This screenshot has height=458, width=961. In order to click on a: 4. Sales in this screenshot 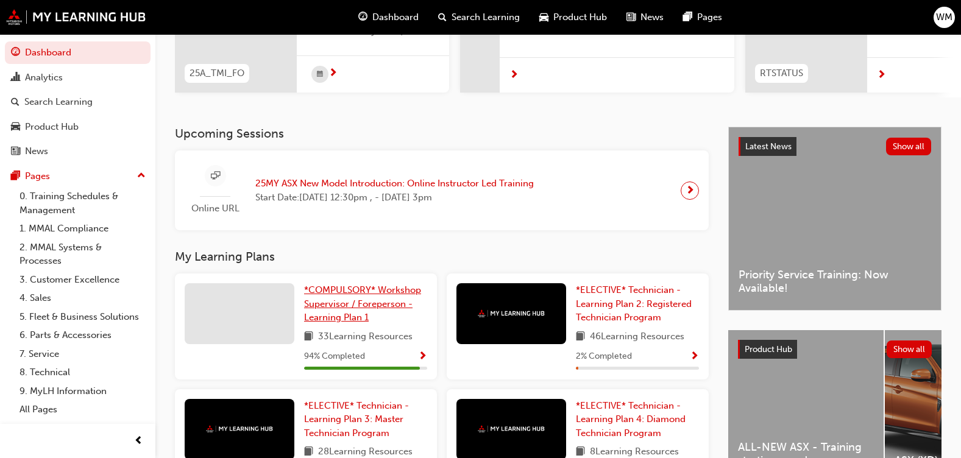, I will do `click(82, 298)`.